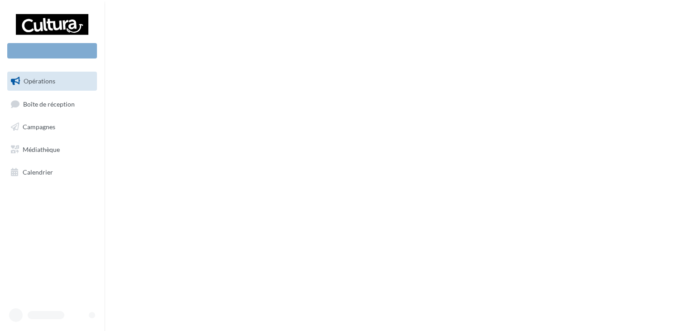  What do you see at coordinates (52, 81) in the screenshot?
I see `a: Opérations` at bounding box center [52, 81].